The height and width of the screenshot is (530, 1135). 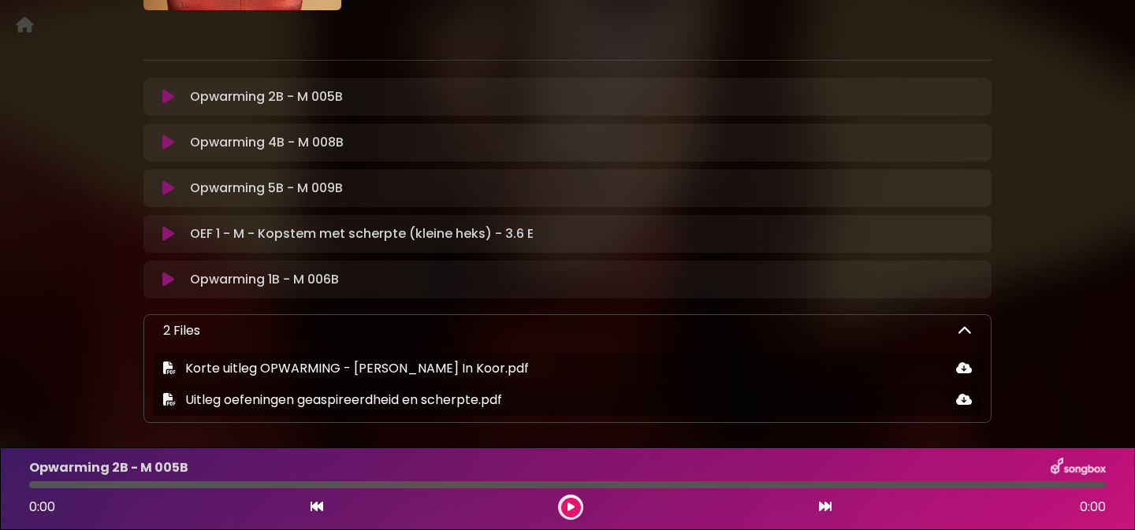 I want to click on p: 2 Files, so click(x=181, y=331).